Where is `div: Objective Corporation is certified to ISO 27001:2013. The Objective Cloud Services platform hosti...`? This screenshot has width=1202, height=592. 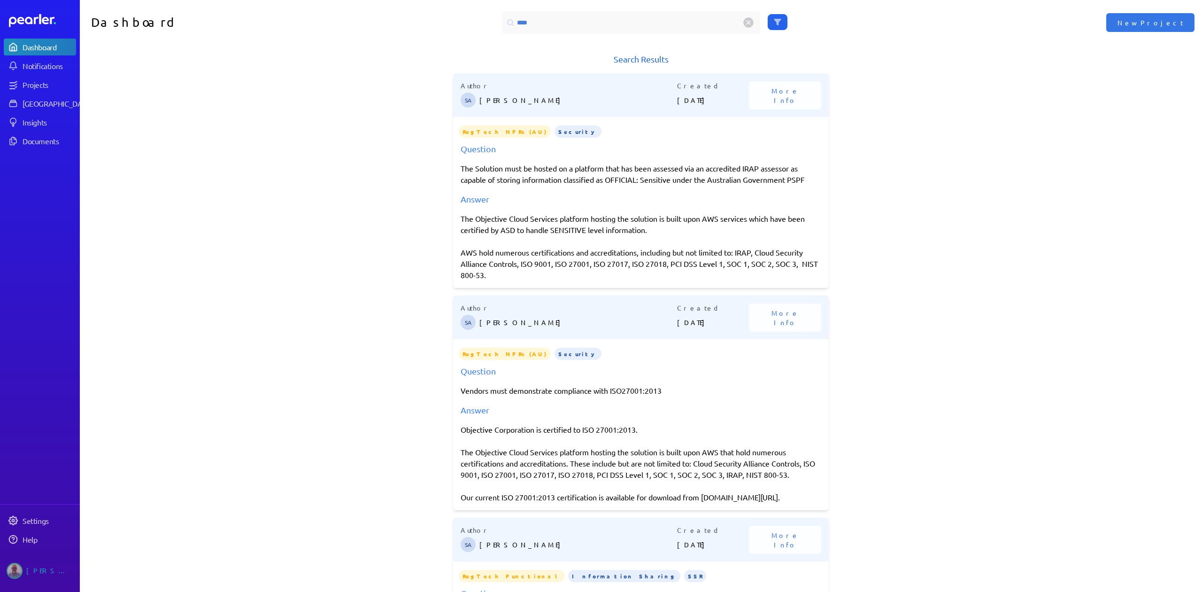 div: Objective Corporation is certified to ISO 27001:2013. The Objective Cloud Services platform hosti... is located at coordinates (641, 463).